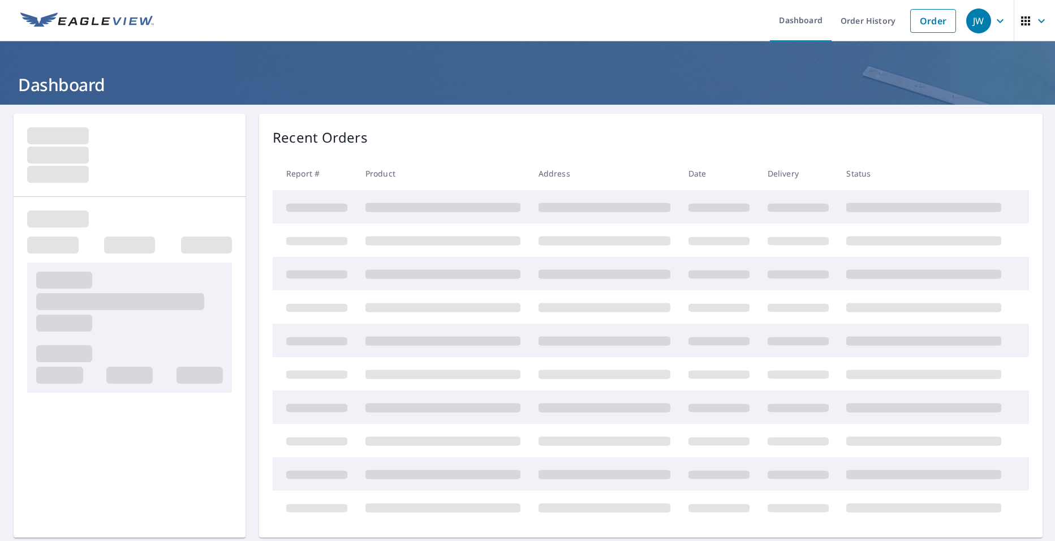 This screenshot has width=1055, height=541. I want to click on th: Status, so click(924, 173).